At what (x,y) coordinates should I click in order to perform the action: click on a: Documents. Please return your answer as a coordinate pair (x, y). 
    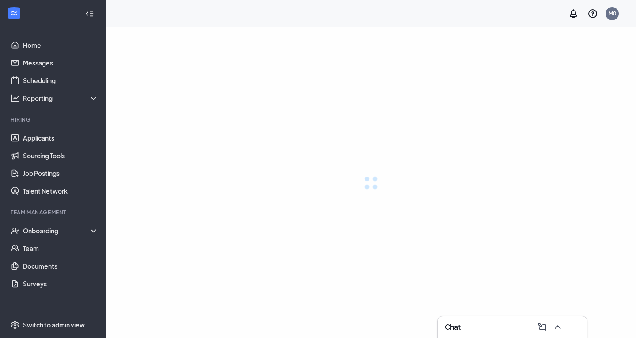
    Looking at the image, I should click on (61, 266).